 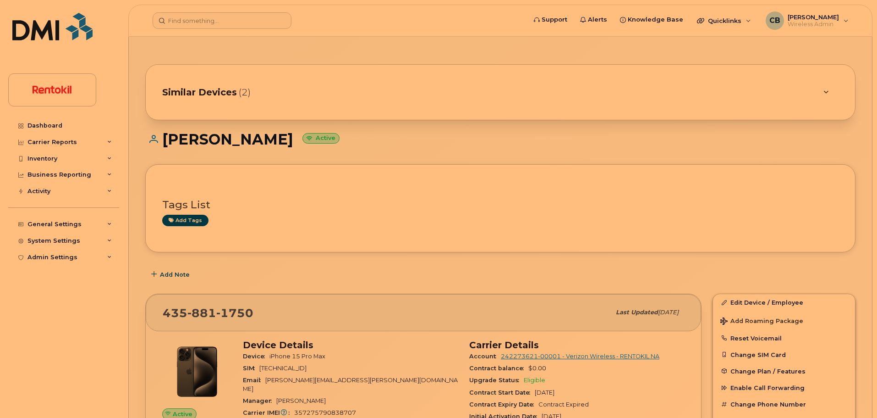 What do you see at coordinates (321, 138) in the screenshot?
I see `small: Active` at bounding box center [321, 138].